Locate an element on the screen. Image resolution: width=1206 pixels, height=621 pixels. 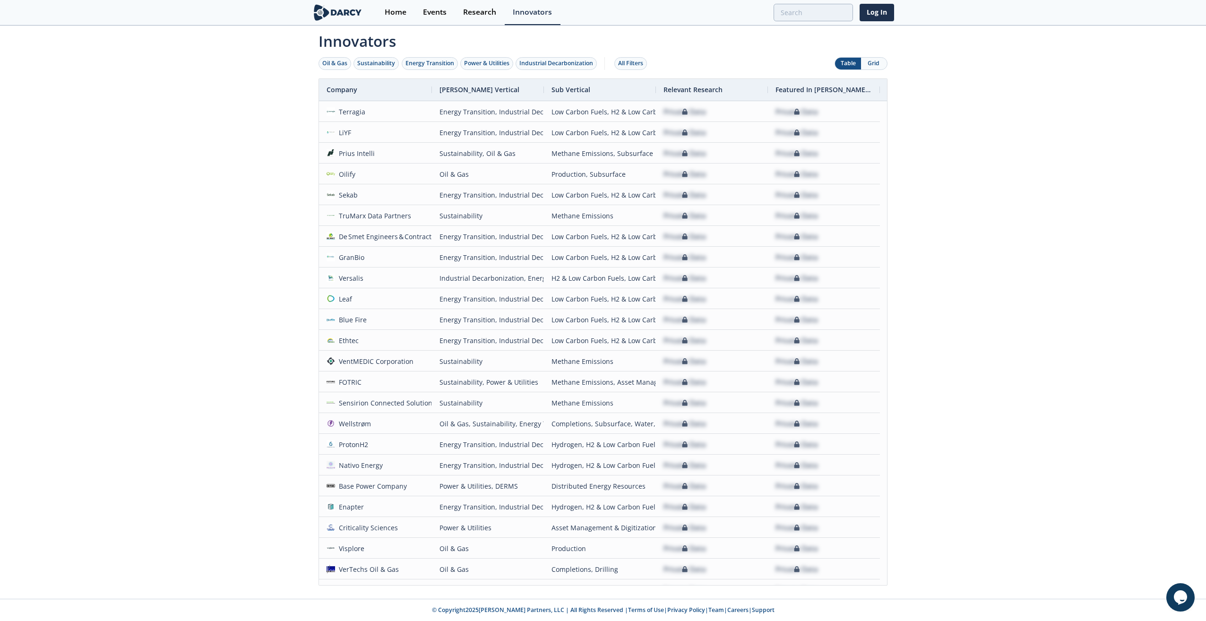
div: Production, Subsurface is located at coordinates (600, 174).